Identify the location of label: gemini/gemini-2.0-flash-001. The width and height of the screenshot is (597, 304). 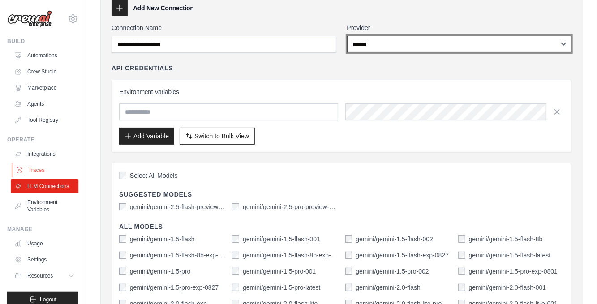
(507, 288).